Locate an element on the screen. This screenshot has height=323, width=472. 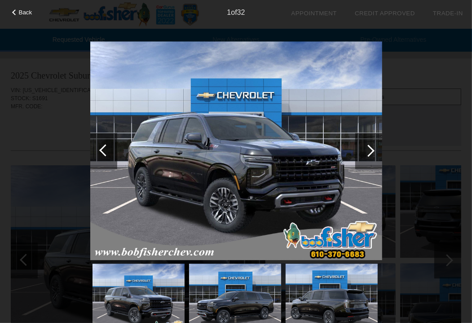
span: 32 is located at coordinates (241, 12).